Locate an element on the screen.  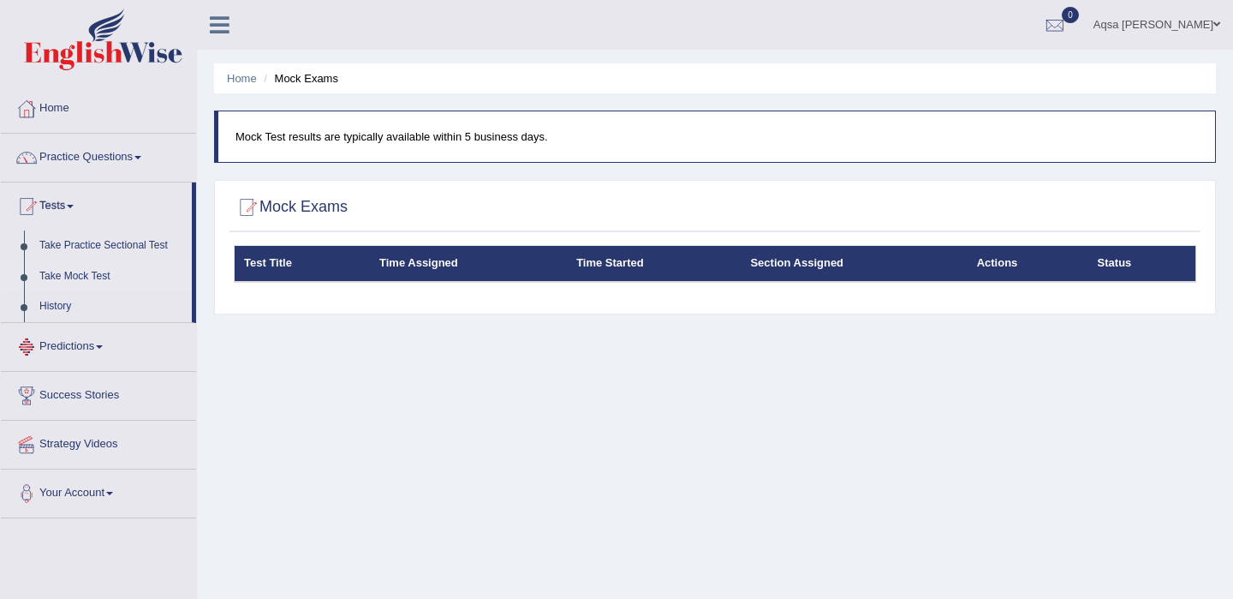
a: Predictions is located at coordinates (99, 344).